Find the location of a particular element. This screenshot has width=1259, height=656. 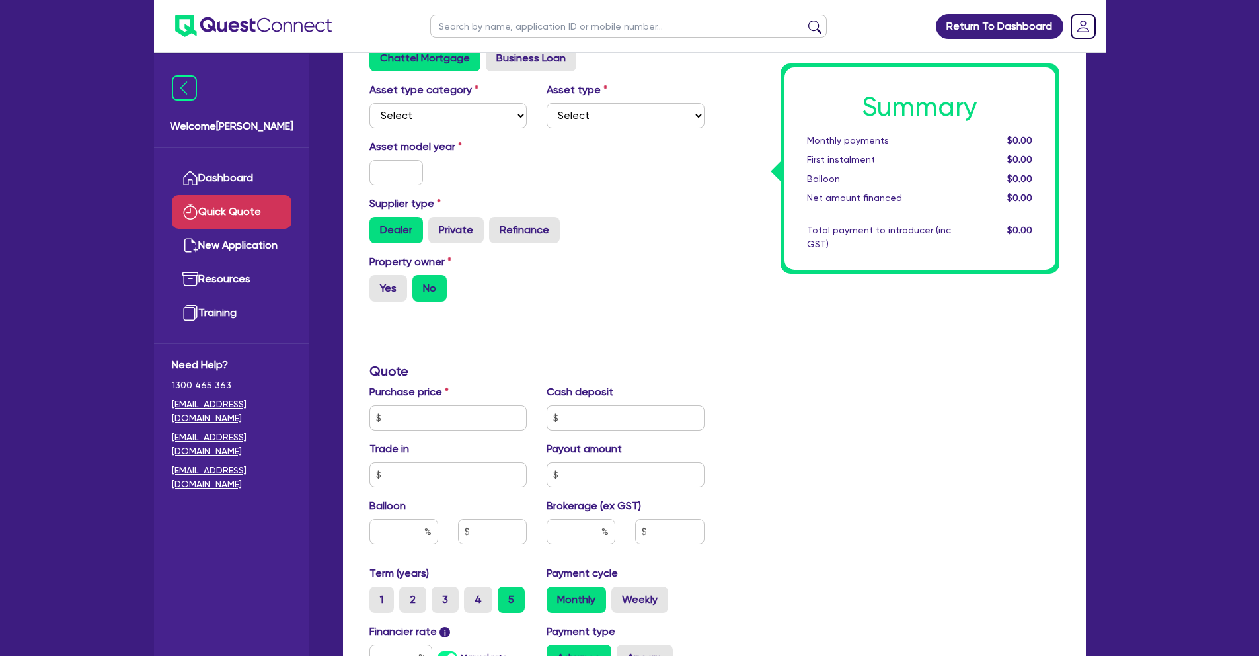

a: Quick Quote is located at coordinates (231, 211).